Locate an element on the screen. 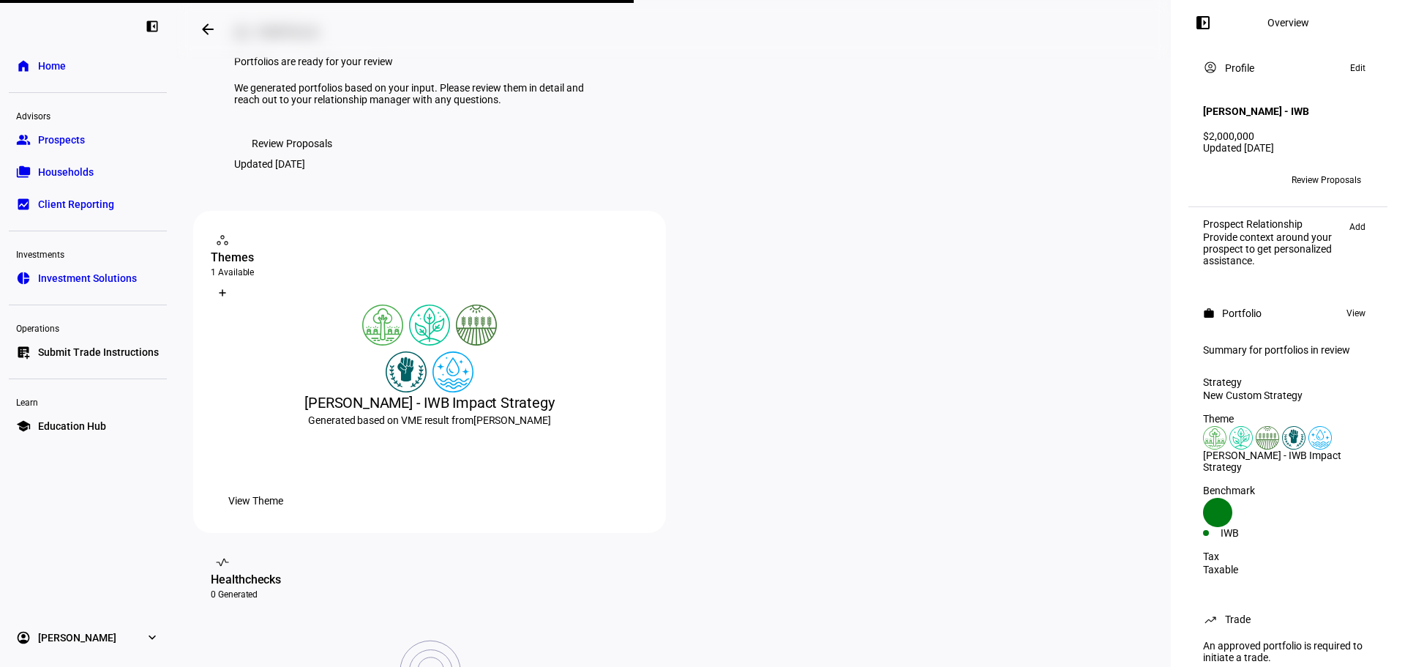 This screenshot has height=667, width=1405. button: Edit is located at coordinates (1357, 68).